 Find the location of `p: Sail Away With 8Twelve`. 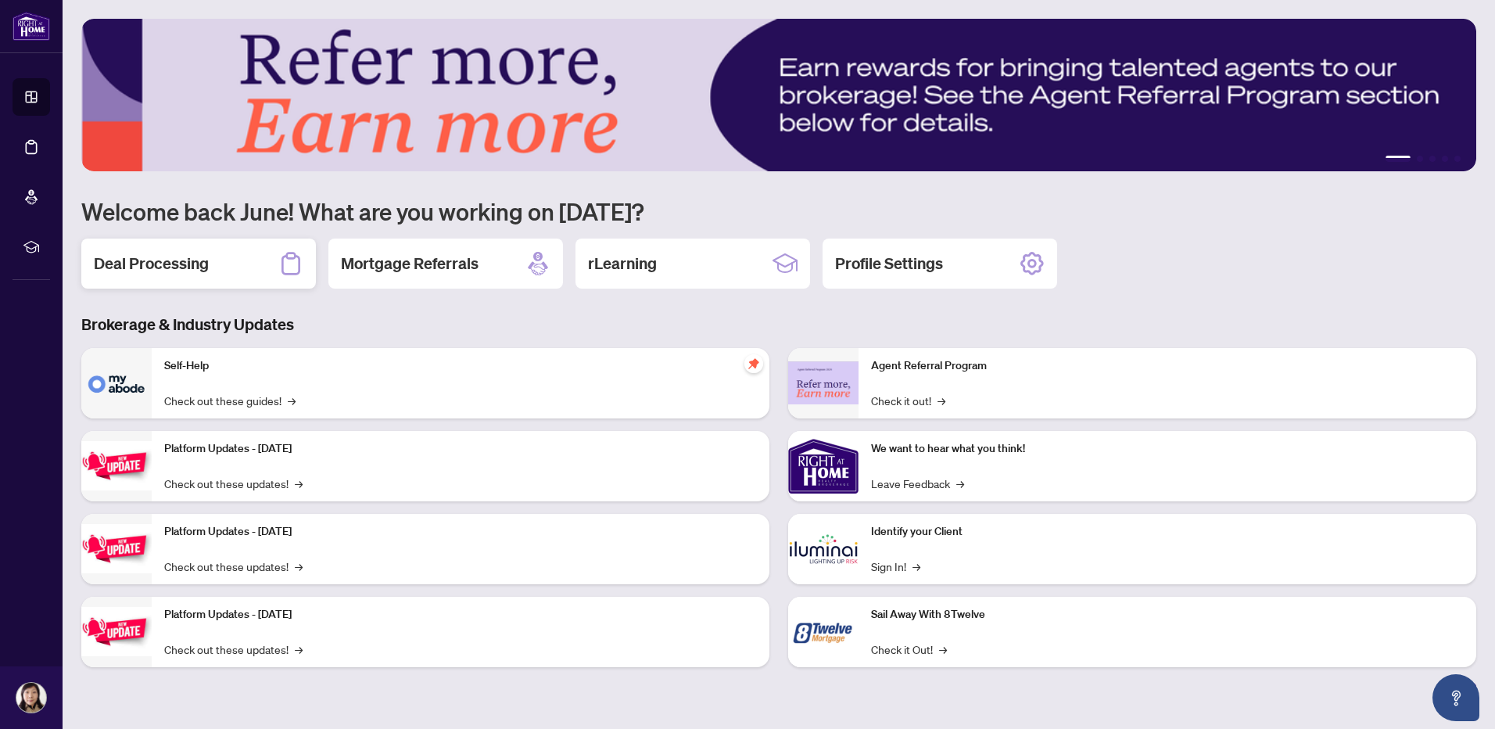

p: Sail Away With 8Twelve is located at coordinates (1167, 615).